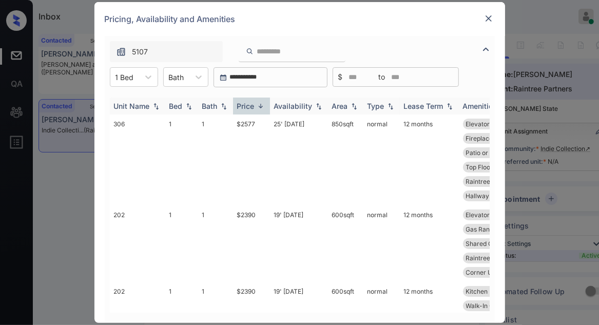  I want to click on div: Unit Name, so click(132, 106).